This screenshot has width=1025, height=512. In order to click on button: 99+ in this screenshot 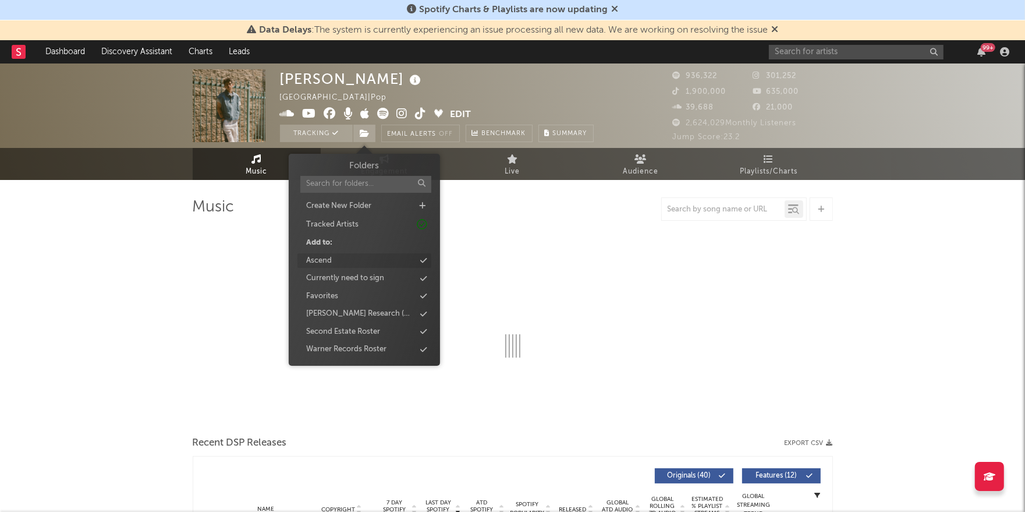, I will do `click(982, 52)`.